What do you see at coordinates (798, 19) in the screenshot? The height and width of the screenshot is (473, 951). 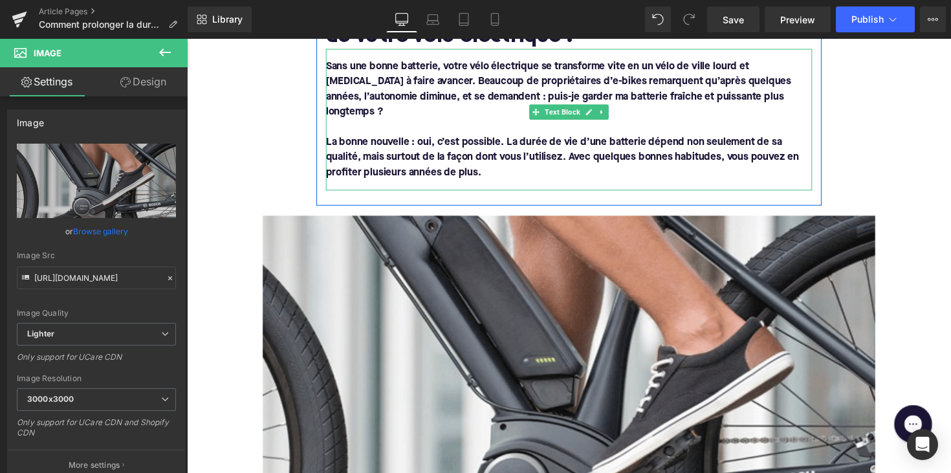 I see `a: Preview` at bounding box center [798, 19].